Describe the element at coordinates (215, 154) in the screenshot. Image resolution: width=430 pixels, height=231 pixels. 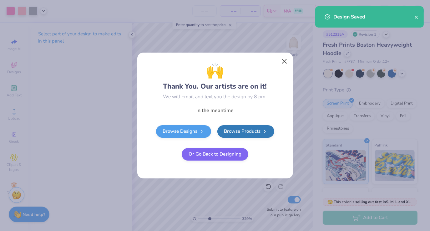
I see `button: Or Go Back to Designing` at that location.